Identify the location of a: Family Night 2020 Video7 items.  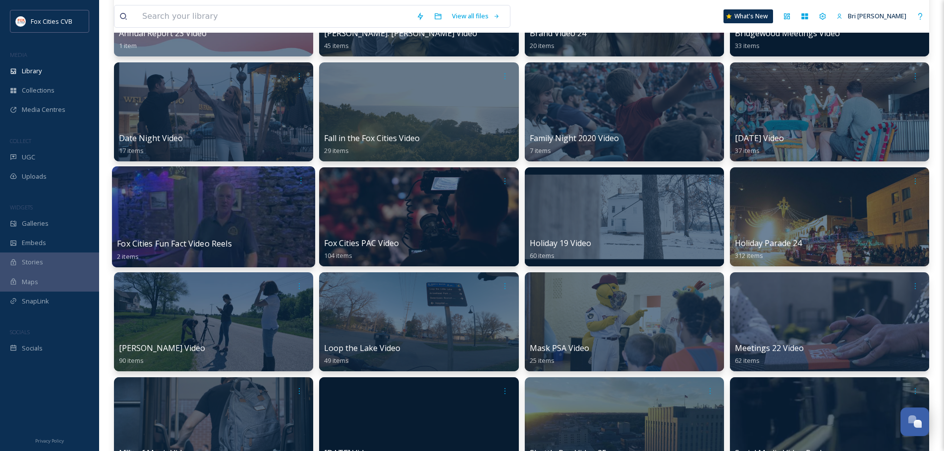
(574, 144).